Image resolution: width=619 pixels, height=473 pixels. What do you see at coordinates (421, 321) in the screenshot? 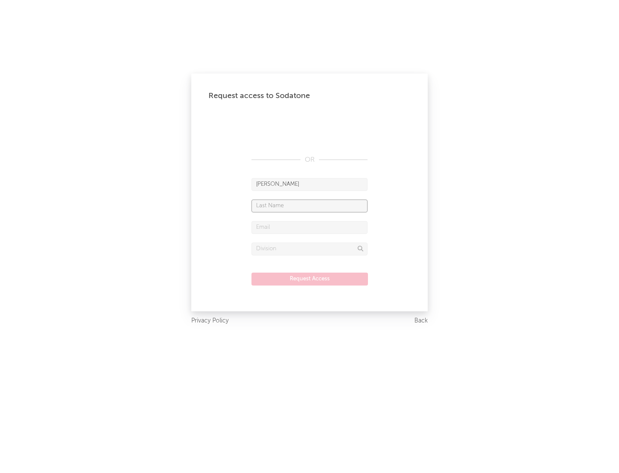
I see `a: Back` at bounding box center [421, 321].